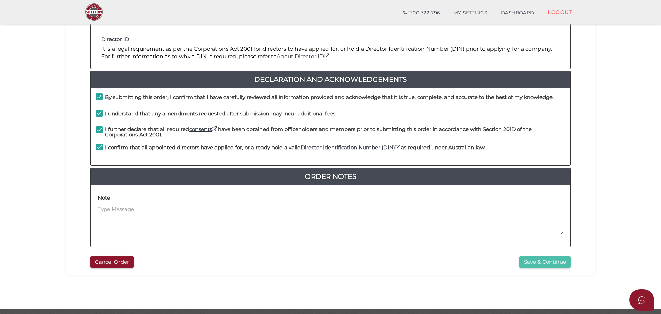 Image resolution: width=661 pixels, height=314 pixels. I want to click on h4: I understand that any amendments requested after submission may incur additional fees., so click(221, 114).